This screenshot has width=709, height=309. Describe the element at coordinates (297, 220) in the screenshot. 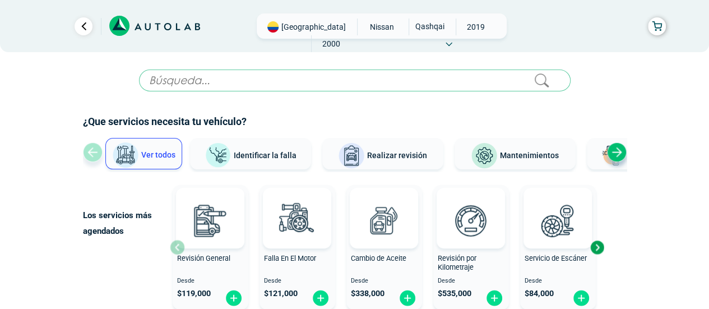

I see `img: diagnostic_engine-v3.svg` at that location.